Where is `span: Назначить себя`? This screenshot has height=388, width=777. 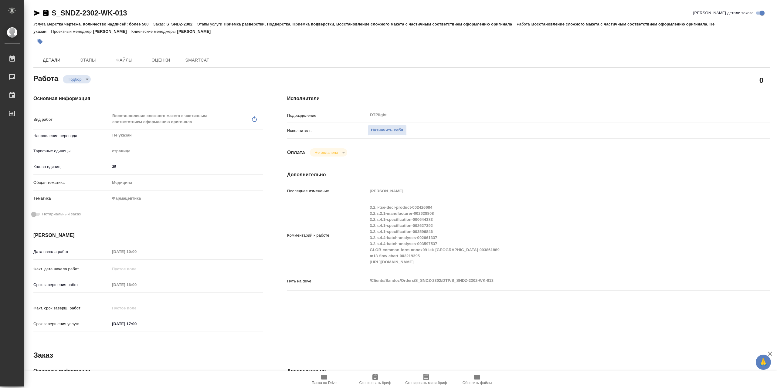
span: Назначить себя is located at coordinates (387, 130).